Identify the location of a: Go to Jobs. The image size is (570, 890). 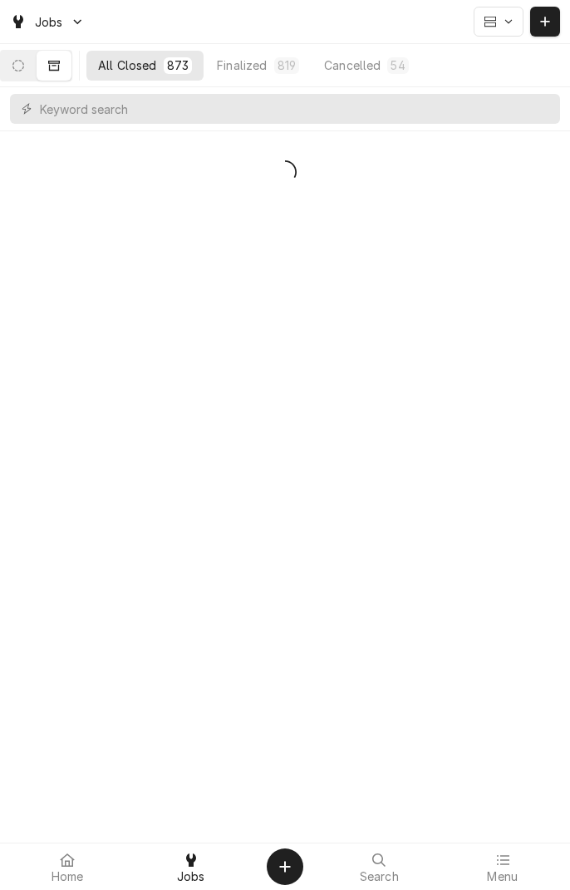
(47, 22).